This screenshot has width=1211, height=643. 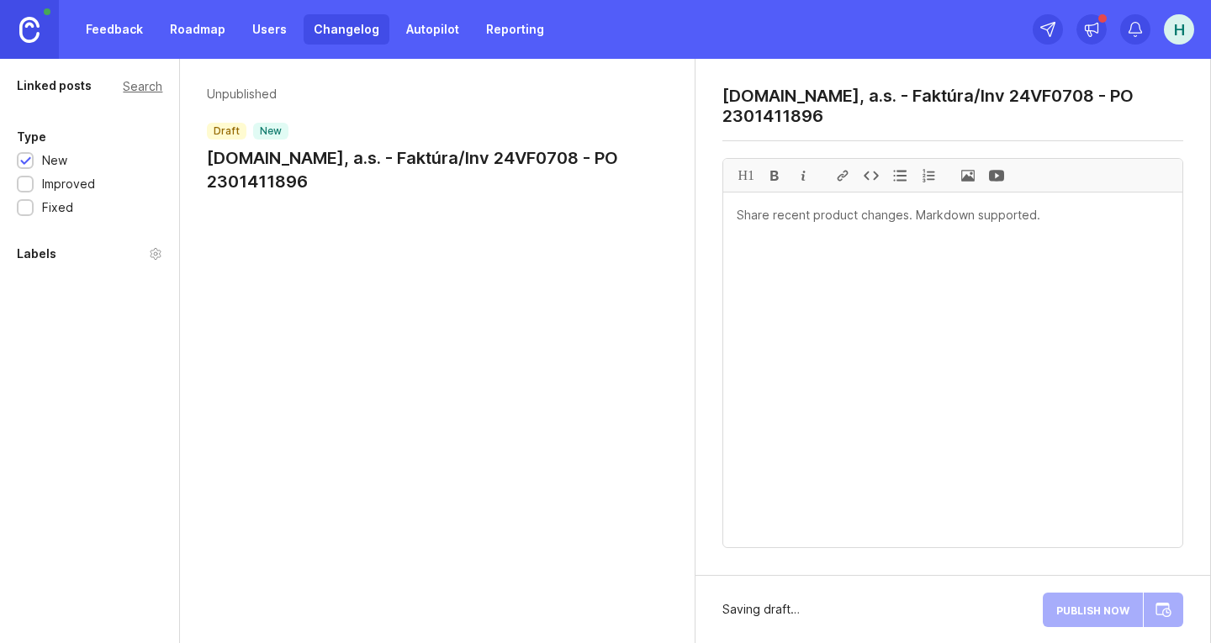 I want to click on div: Saving draft…, so click(x=761, y=610).